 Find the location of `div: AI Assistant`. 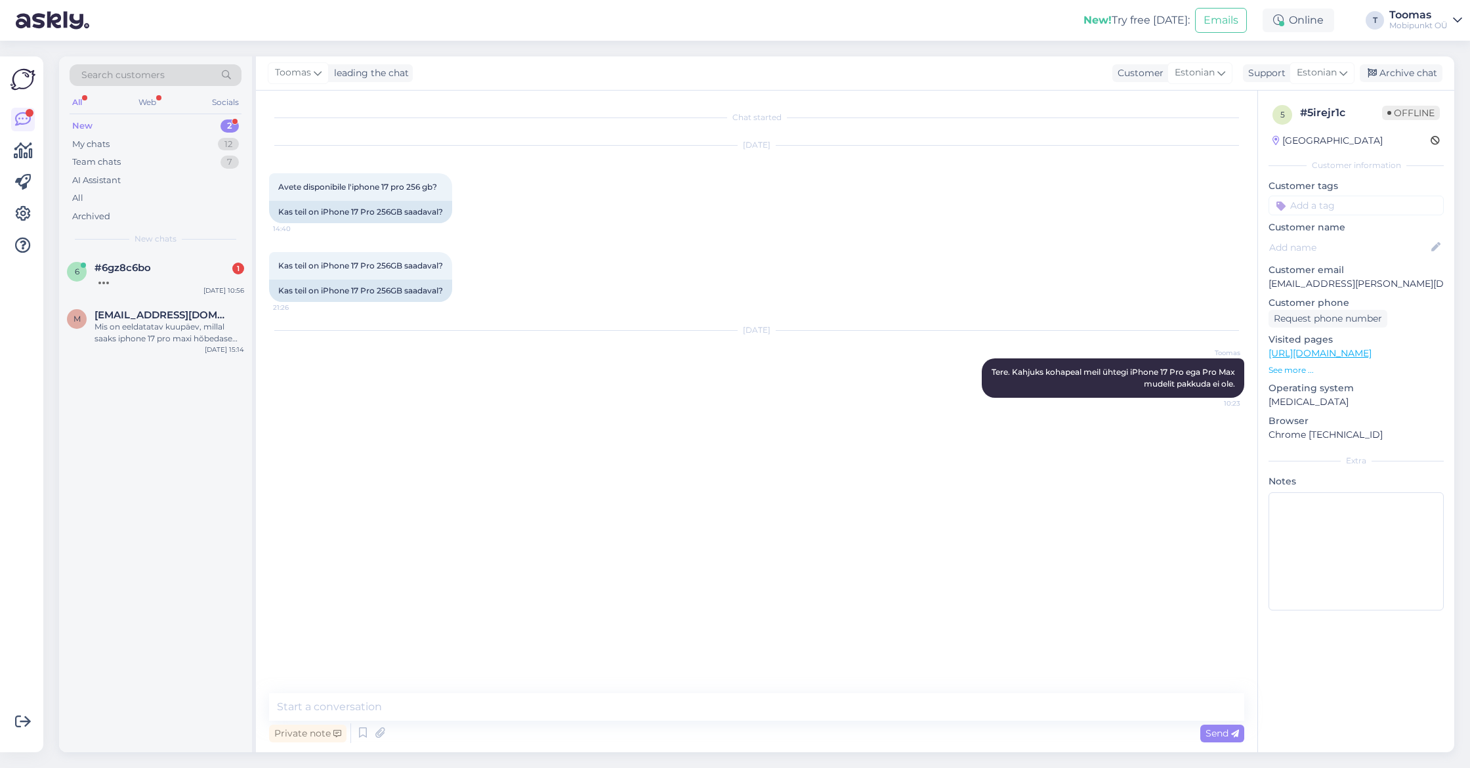

div: AI Assistant is located at coordinates (96, 180).